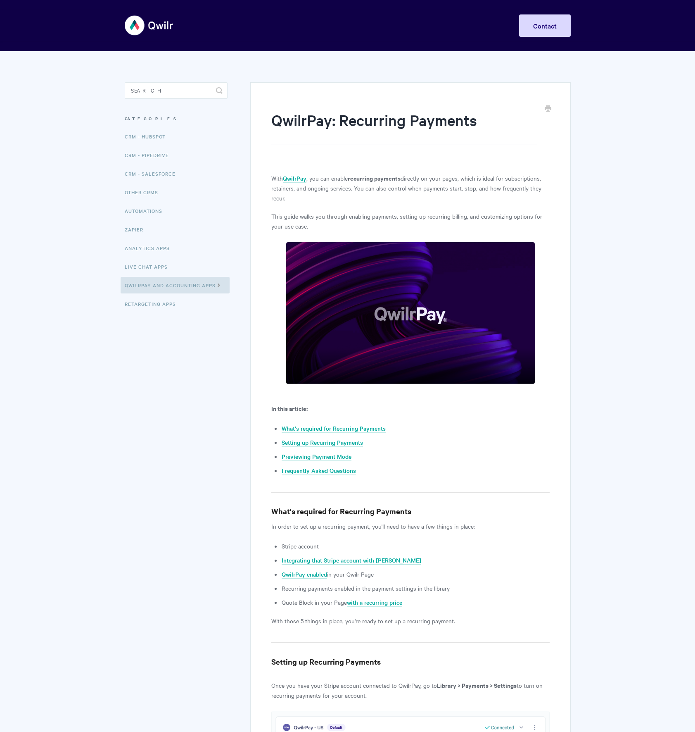  Describe the element at coordinates (149, 266) in the screenshot. I see `a: Live Chat Apps` at that location.